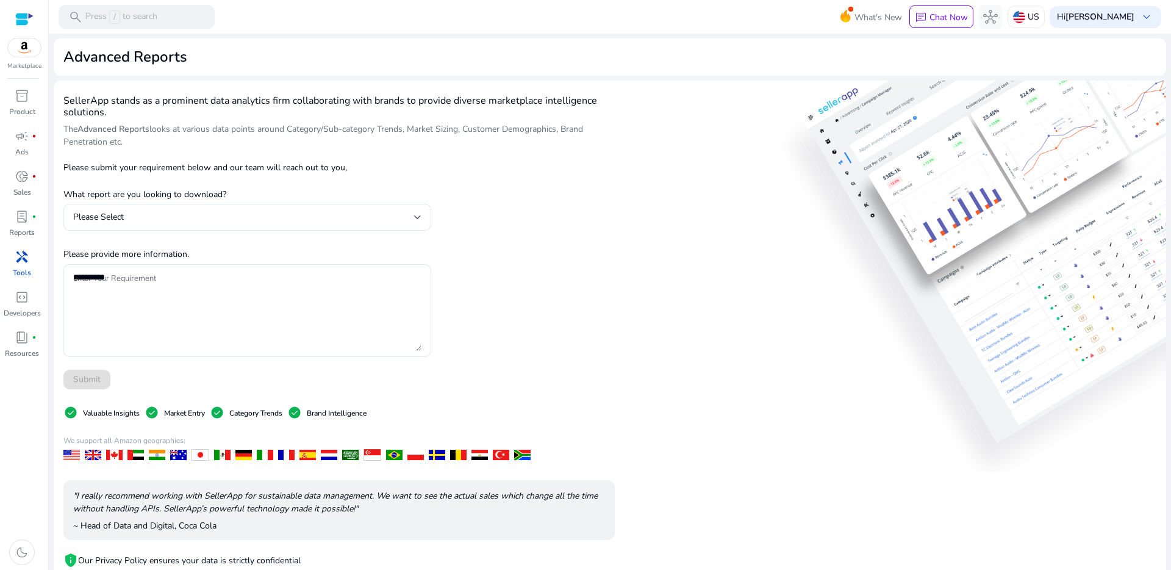  I want to click on span: handyman, so click(22, 257).